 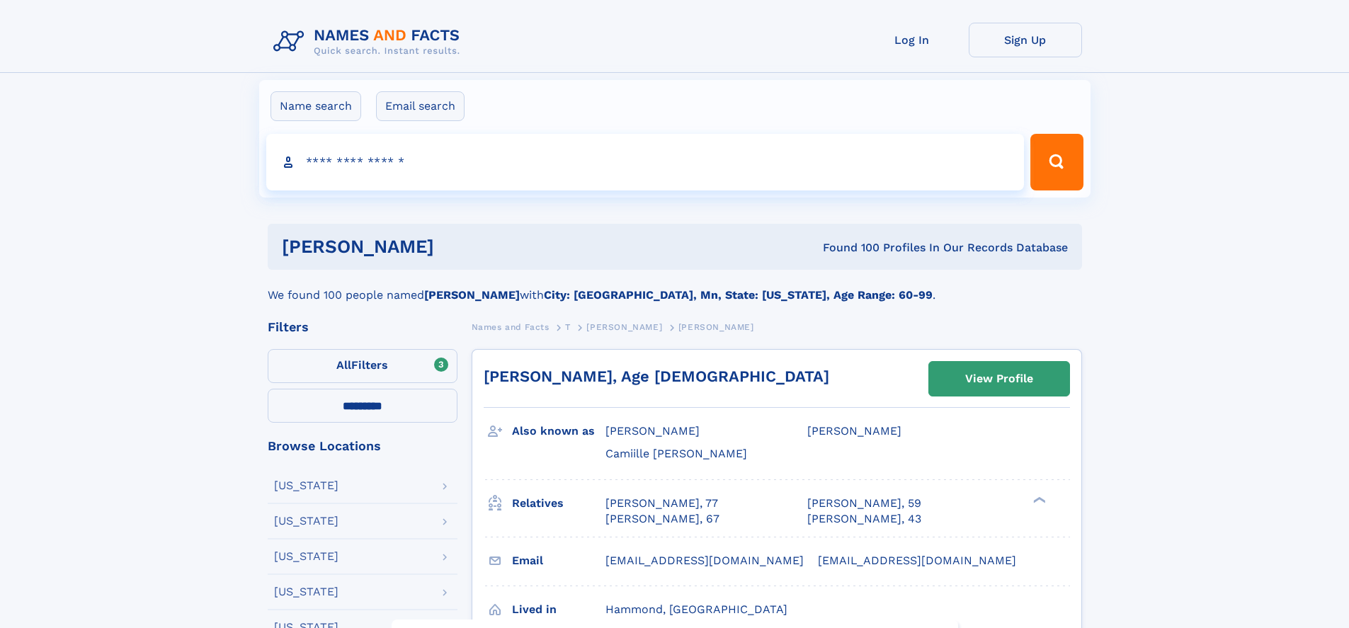 I want to click on a: View Profile, so click(x=999, y=379).